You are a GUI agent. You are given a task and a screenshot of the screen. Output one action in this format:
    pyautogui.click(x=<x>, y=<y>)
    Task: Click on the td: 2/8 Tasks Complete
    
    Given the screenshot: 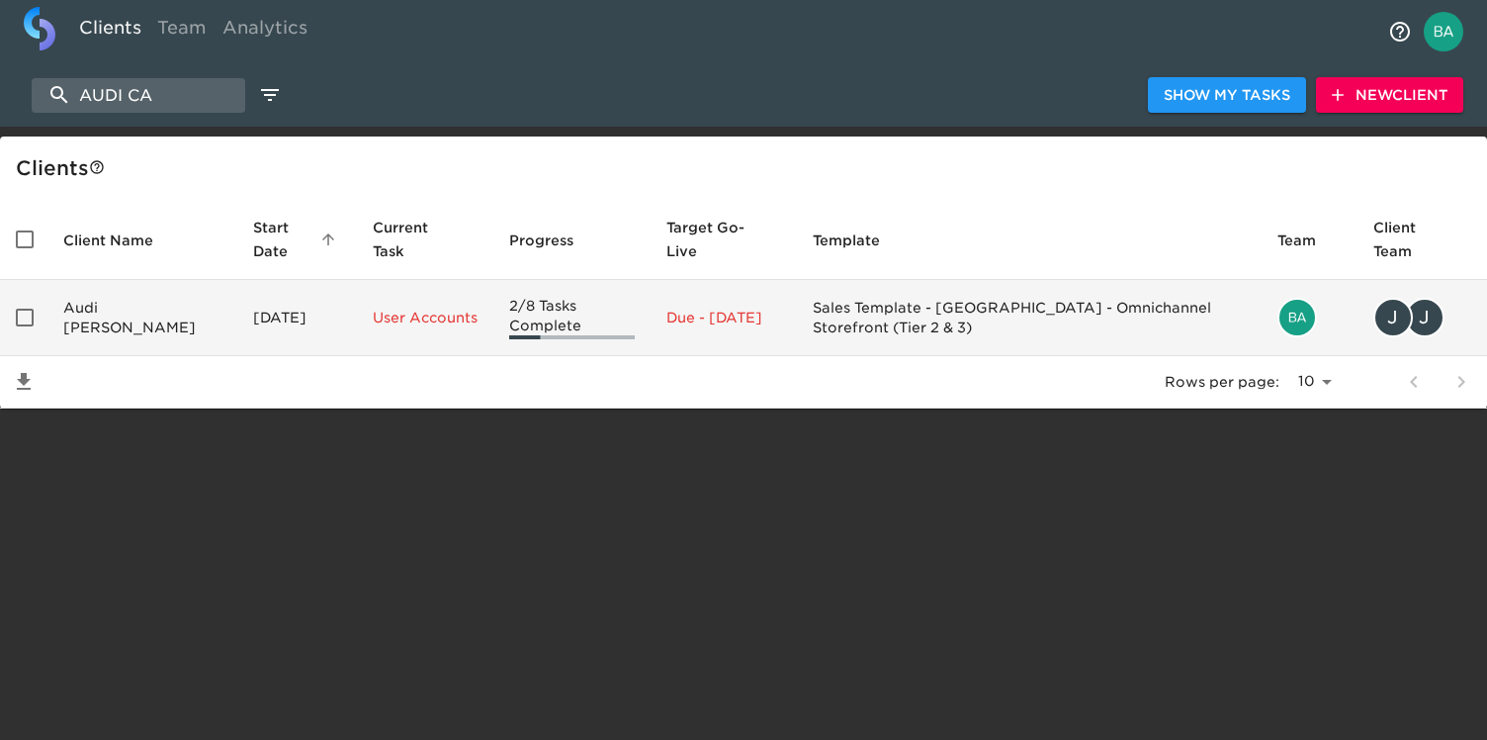 What is the action you would take?
    pyautogui.click(x=572, y=317)
    